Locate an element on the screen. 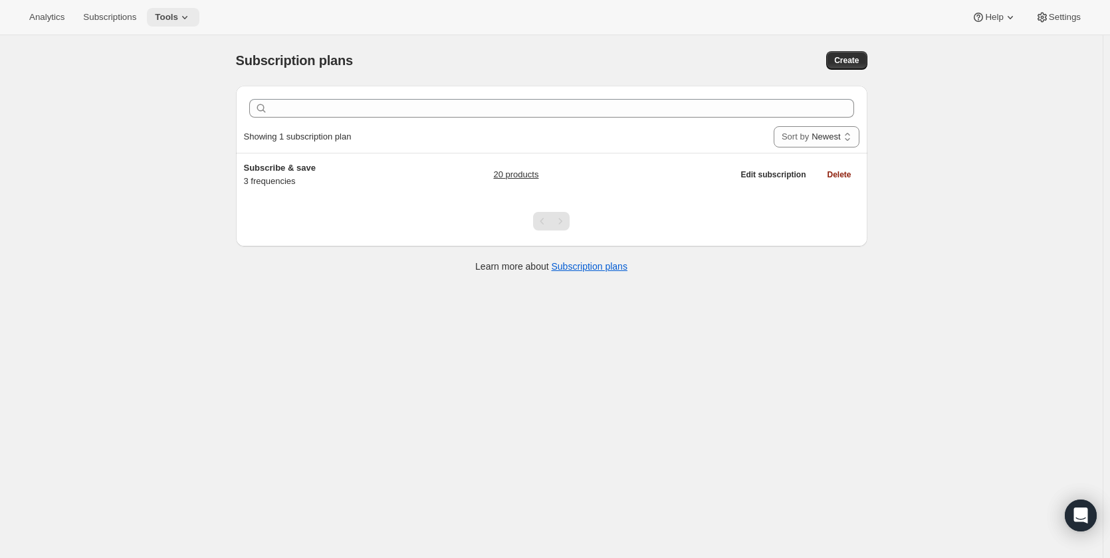 This screenshot has height=558, width=1110. span: Subscriptions is located at coordinates (110, 17).